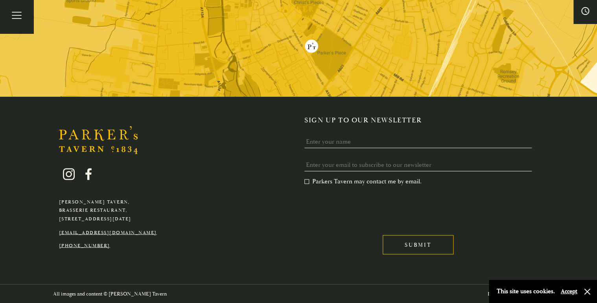 The height and width of the screenshot is (303, 597). I want to click on h2: Sign up to our newsletter, so click(421, 120).